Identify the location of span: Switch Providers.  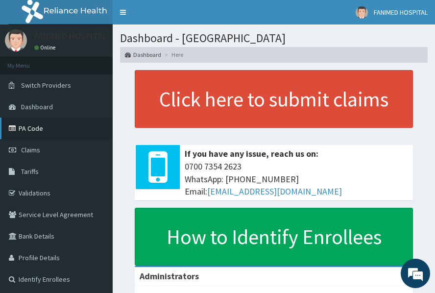
(46, 85).